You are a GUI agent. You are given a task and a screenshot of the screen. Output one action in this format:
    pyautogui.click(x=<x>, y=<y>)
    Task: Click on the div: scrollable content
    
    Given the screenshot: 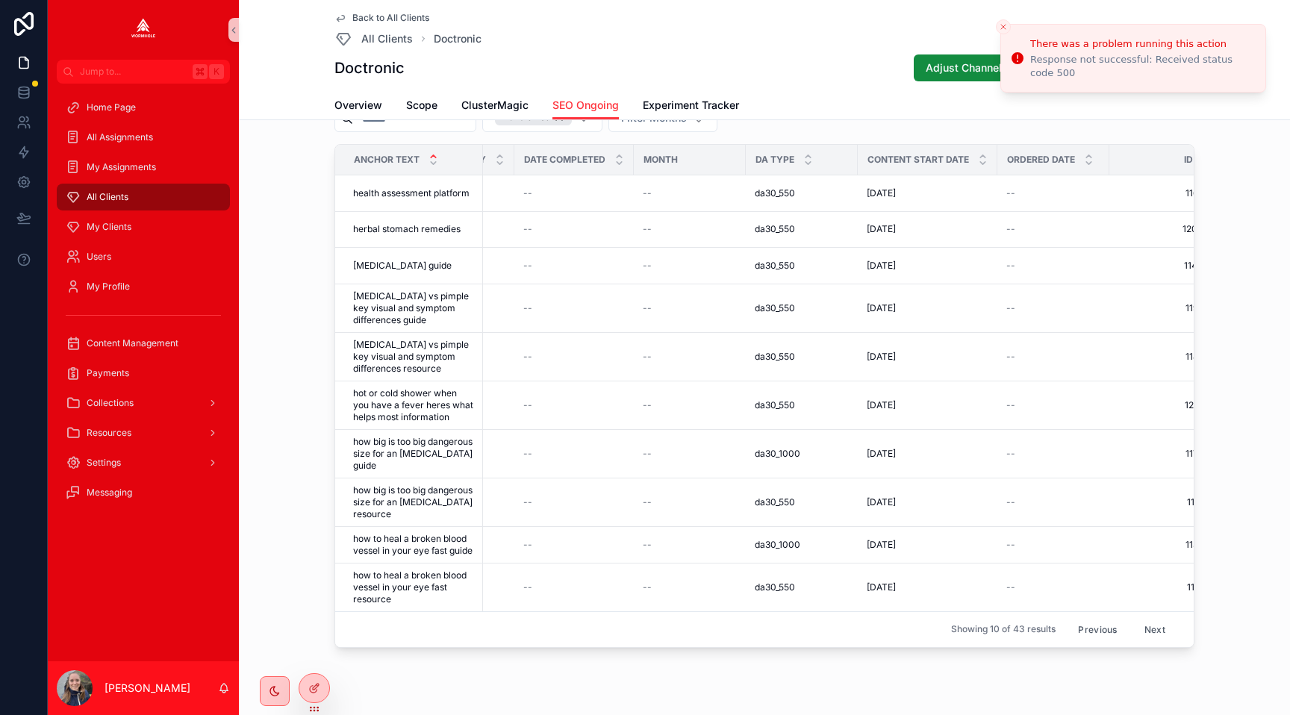 What is the action you would take?
    pyautogui.click(x=143, y=305)
    